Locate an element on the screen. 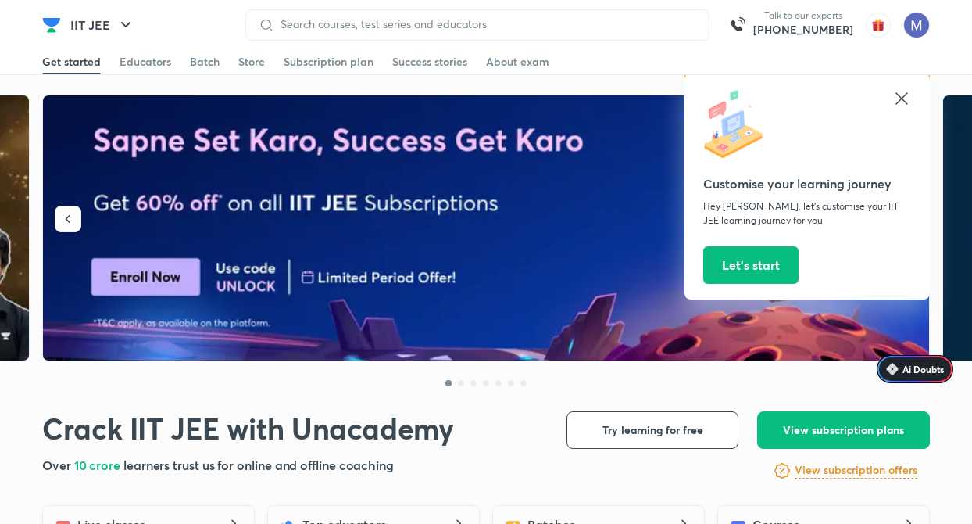 The image size is (972, 524). img: avatar is located at coordinates (878, 25).